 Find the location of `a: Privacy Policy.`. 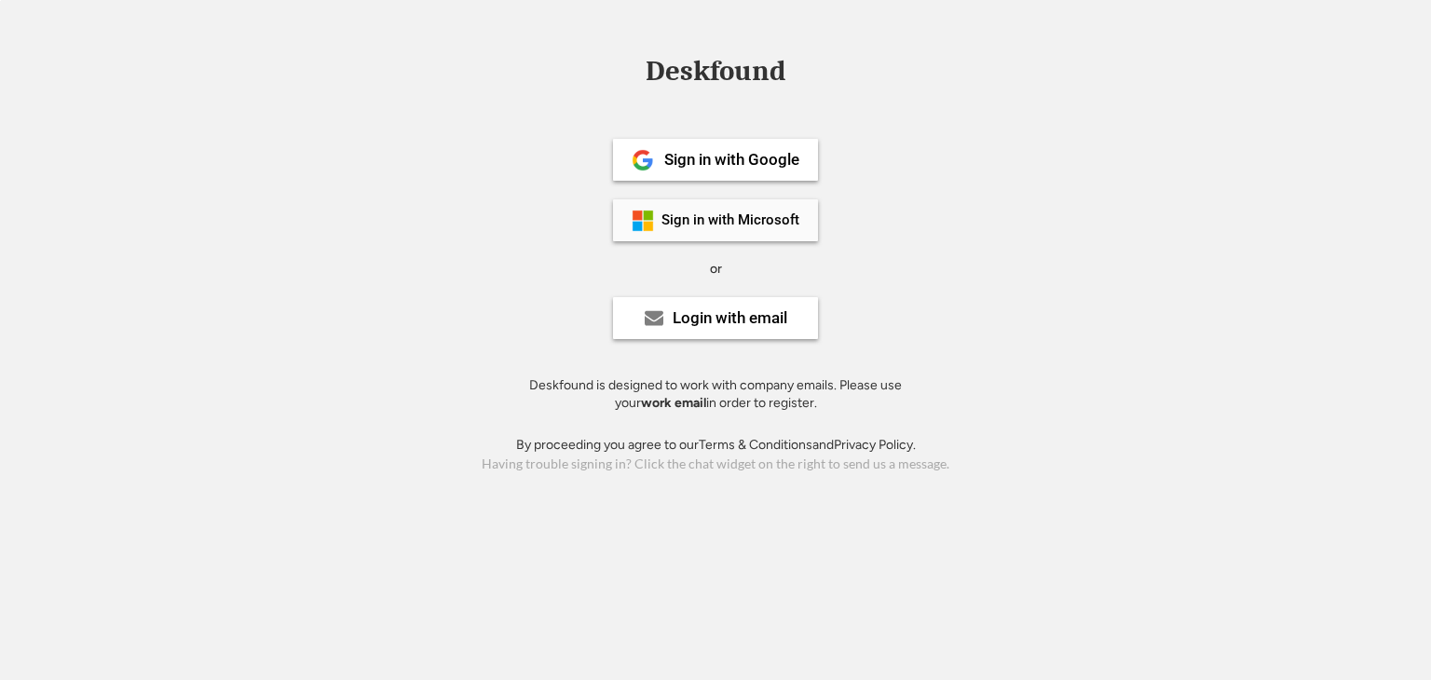

a: Privacy Policy. is located at coordinates (875, 444).